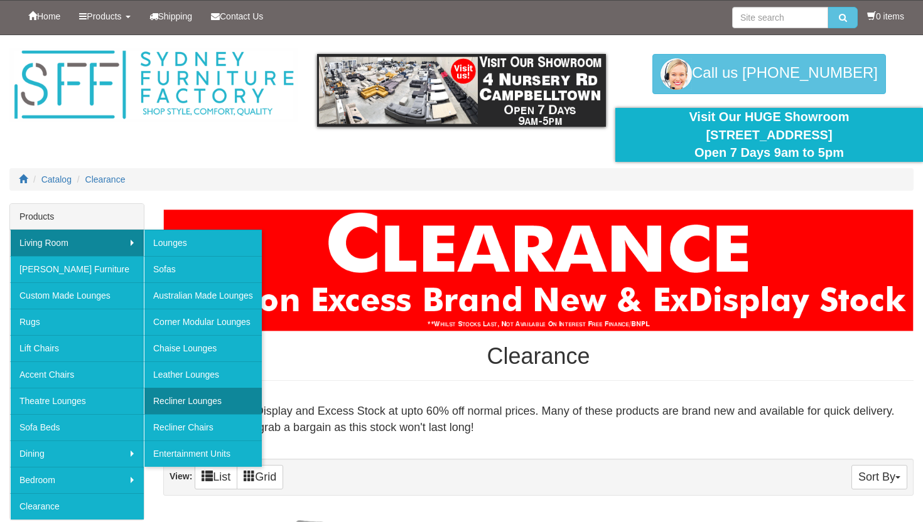  I want to click on img: showroom.gif, so click(461, 90).